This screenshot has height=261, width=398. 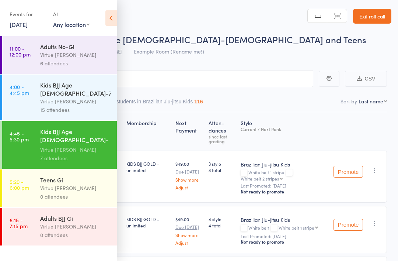 I want to click on div: 116, so click(x=198, y=101).